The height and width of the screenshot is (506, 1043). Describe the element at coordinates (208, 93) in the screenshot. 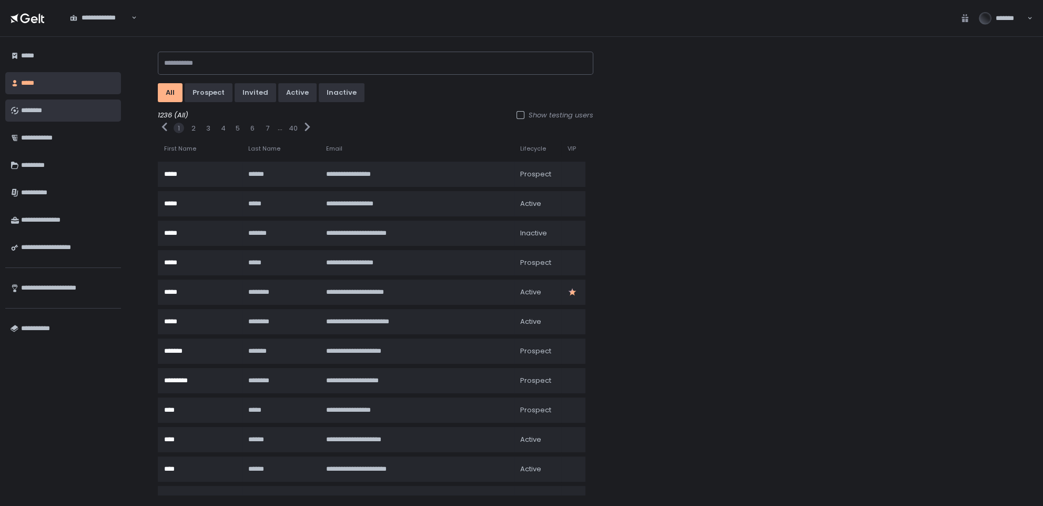

I see `button: prospect` at that location.